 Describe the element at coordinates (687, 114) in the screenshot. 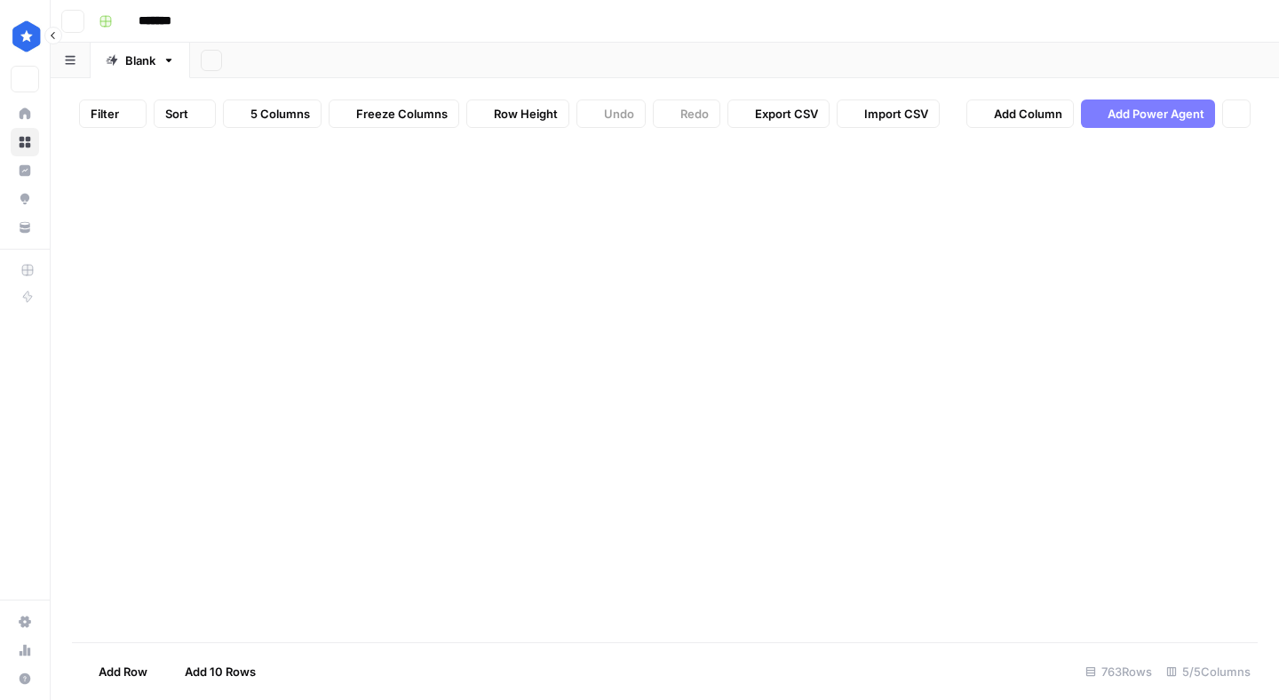

I see `button: Redo` at that location.